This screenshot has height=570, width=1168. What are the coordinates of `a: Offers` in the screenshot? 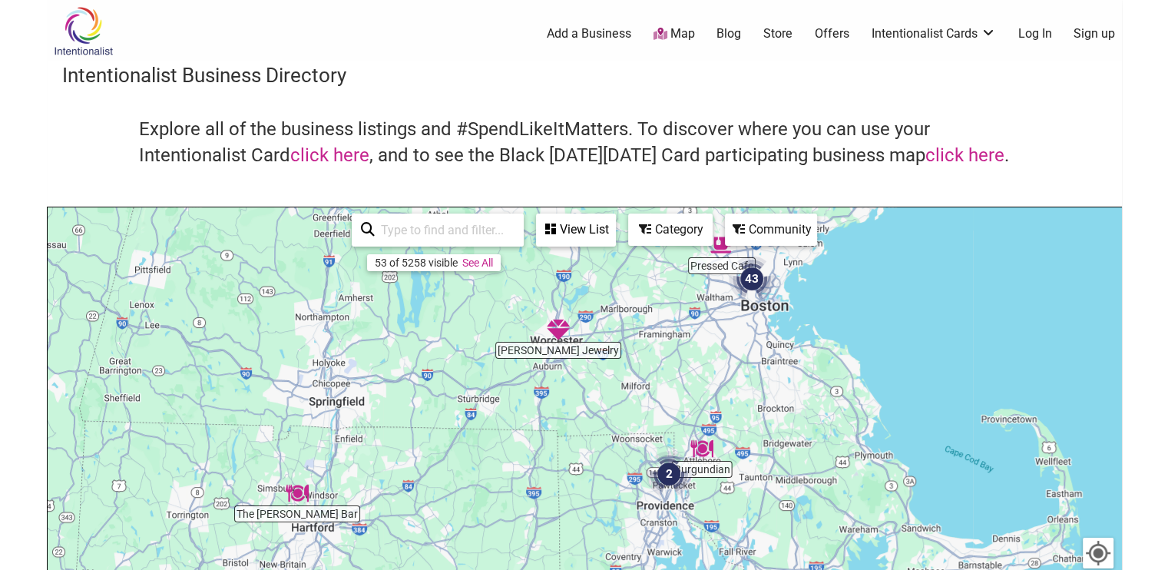 It's located at (831, 34).